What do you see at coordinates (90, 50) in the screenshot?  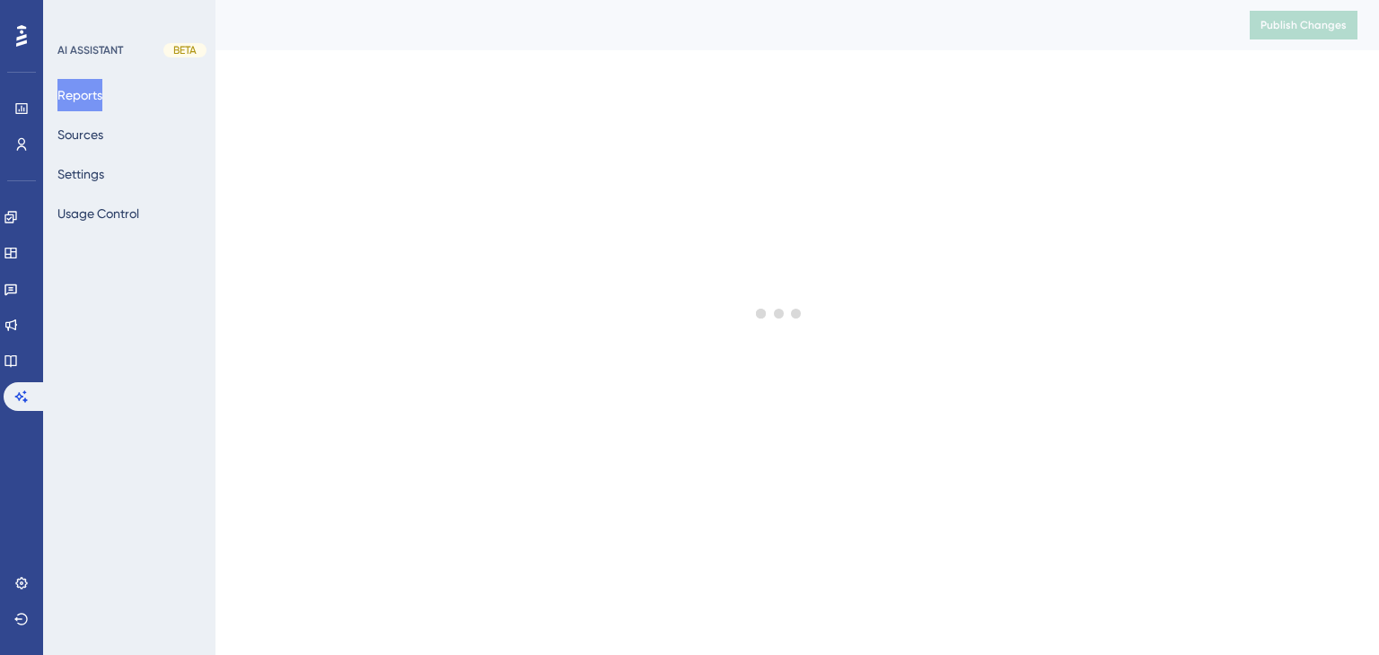 I see `div: AI ASSISTANT` at bounding box center [90, 50].